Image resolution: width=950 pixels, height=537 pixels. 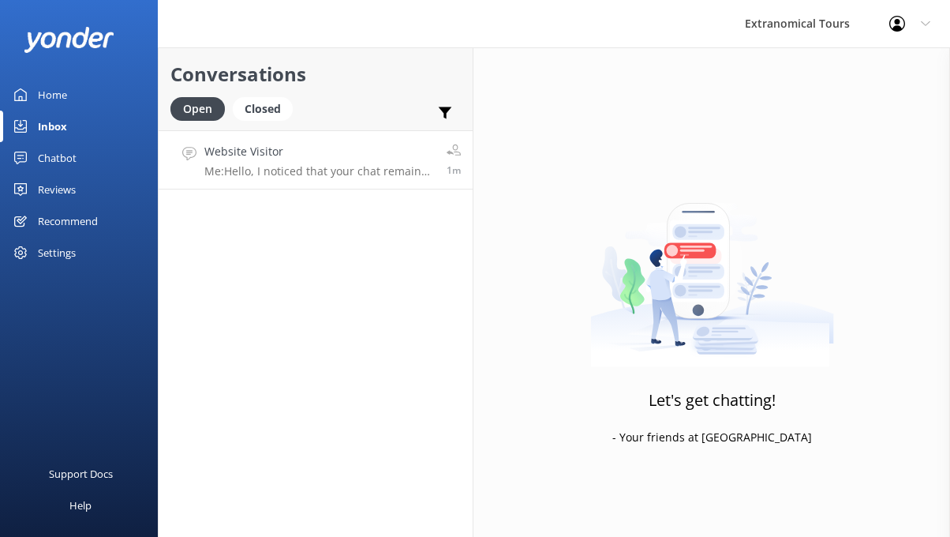 I want to click on p: Me: Hello, I noticed that your chat remains open, but inactive. I will close this live chat for n..., so click(x=320, y=171).